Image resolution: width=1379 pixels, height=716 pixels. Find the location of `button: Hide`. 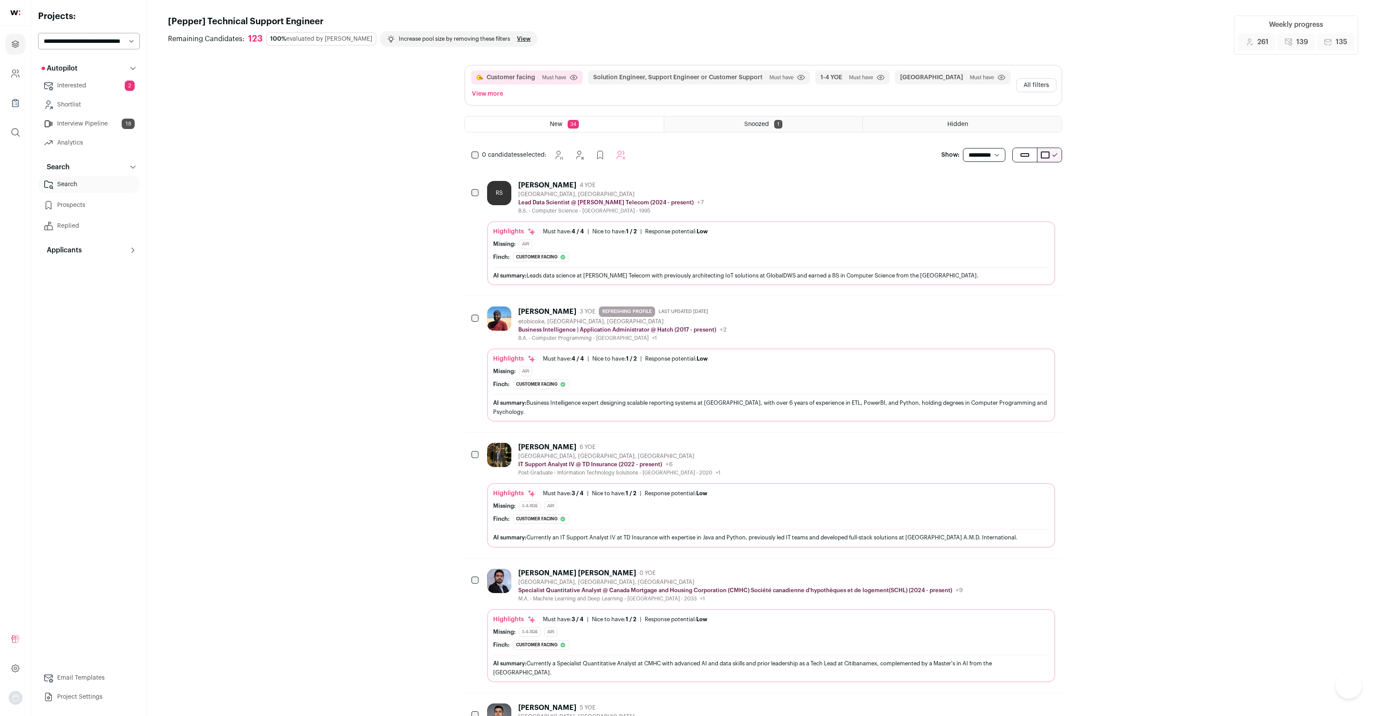

button: Hide is located at coordinates (579, 155).